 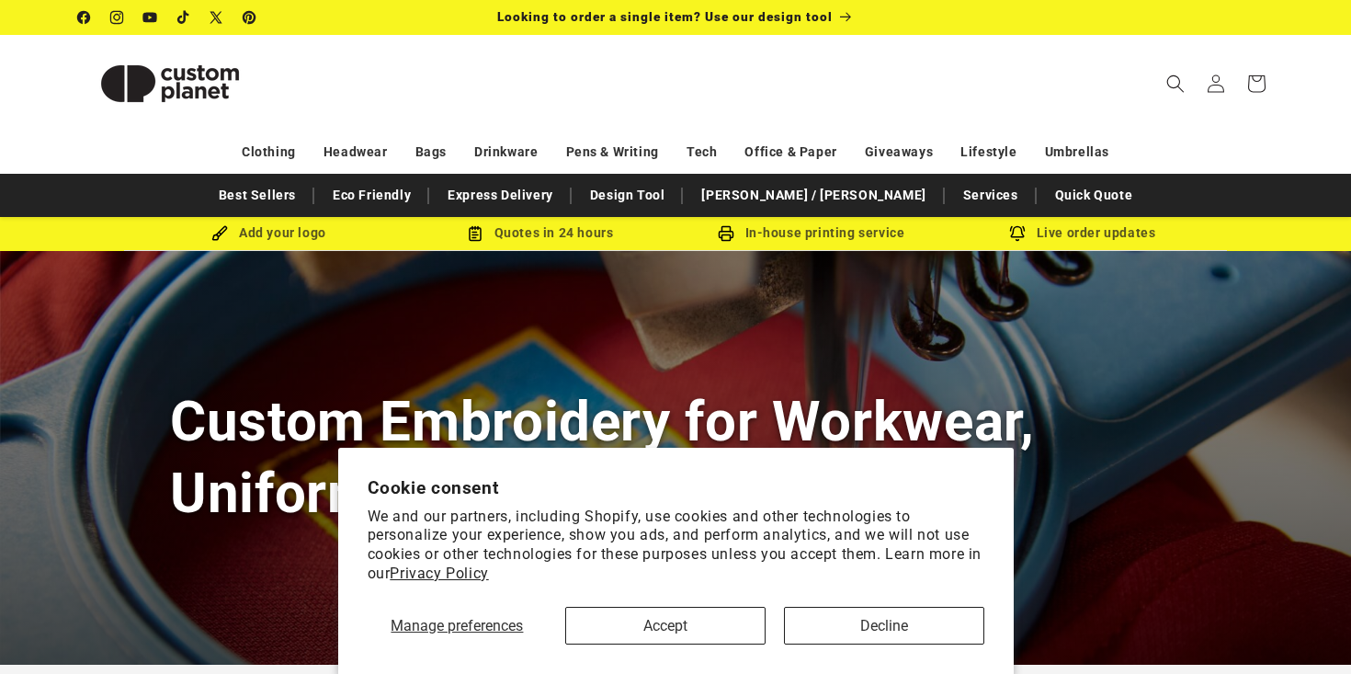 I want to click on a: Tech, so click(x=701, y=152).